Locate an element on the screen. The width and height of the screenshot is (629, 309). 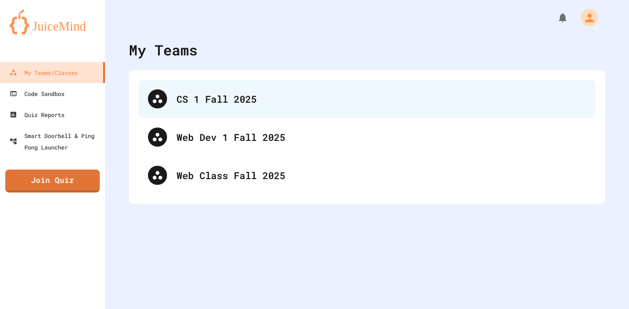
div: Quiz Reports is located at coordinates (37, 115).